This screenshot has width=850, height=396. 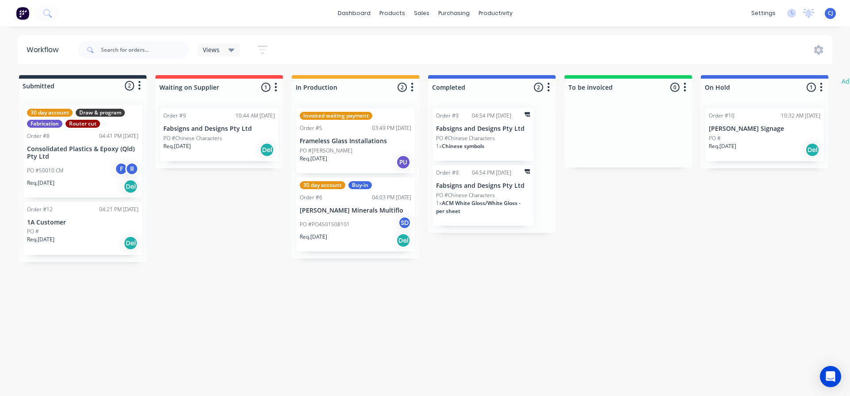 What do you see at coordinates (830, 13) in the screenshot?
I see `span: CJ` at bounding box center [830, 13].